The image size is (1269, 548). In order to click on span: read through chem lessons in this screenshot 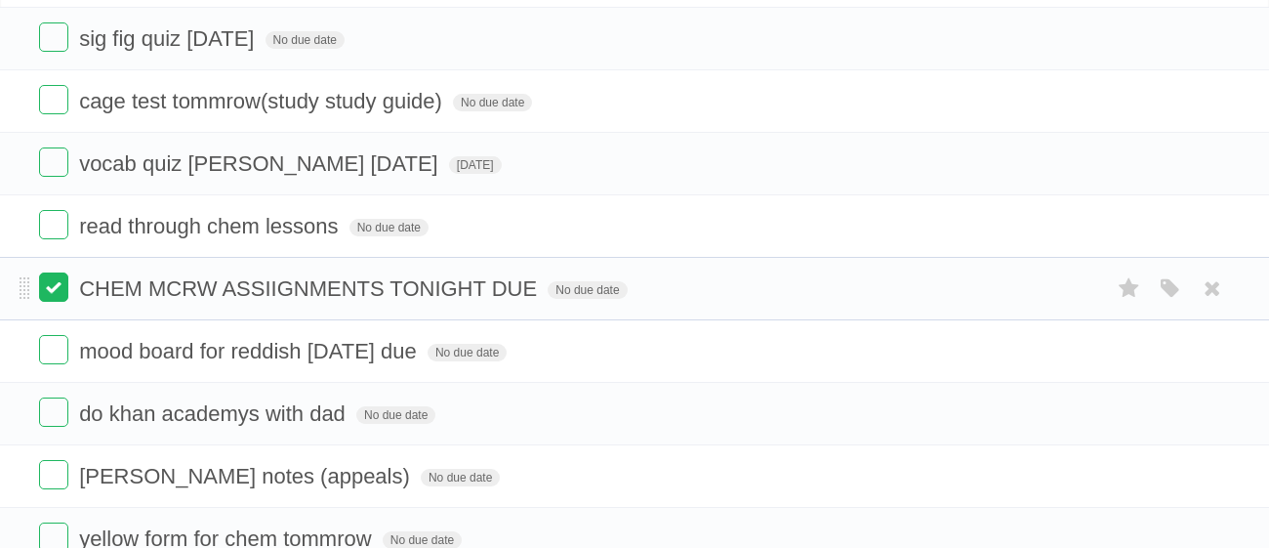, I will do `click(211, 226)`.